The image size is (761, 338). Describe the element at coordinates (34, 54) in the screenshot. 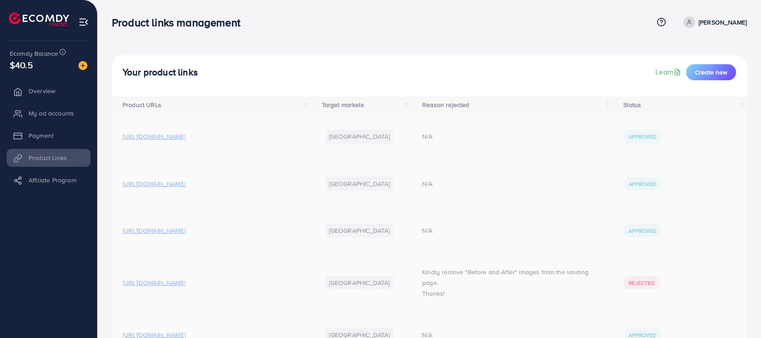

I see `span: Ecomdy Balance` at that location.